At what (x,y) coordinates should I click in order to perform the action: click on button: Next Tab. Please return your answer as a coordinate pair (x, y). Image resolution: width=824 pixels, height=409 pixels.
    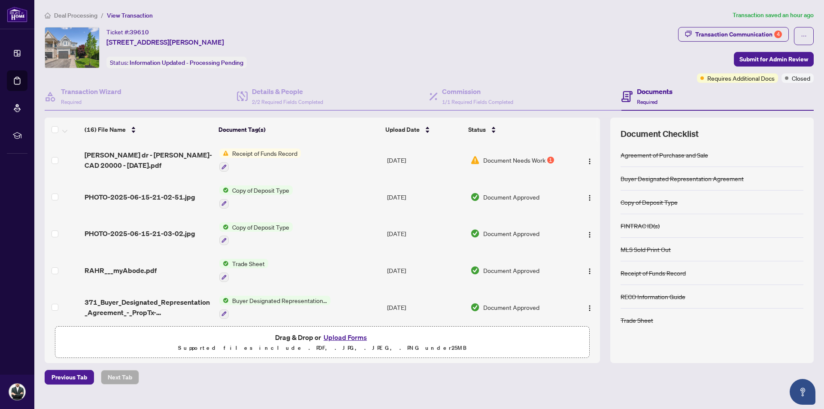
    Looking at the image, I should click on (120, 377).